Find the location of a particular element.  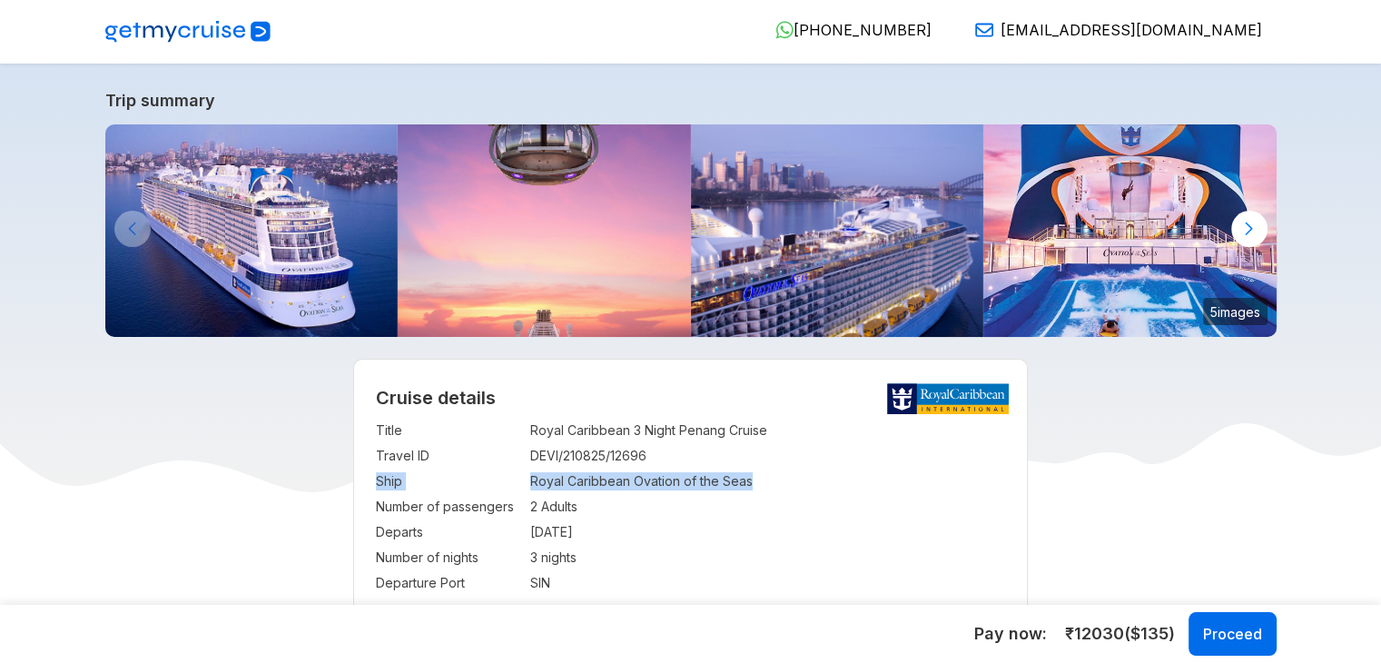

h5: Pay now: is located at coordinates (1011, 634).